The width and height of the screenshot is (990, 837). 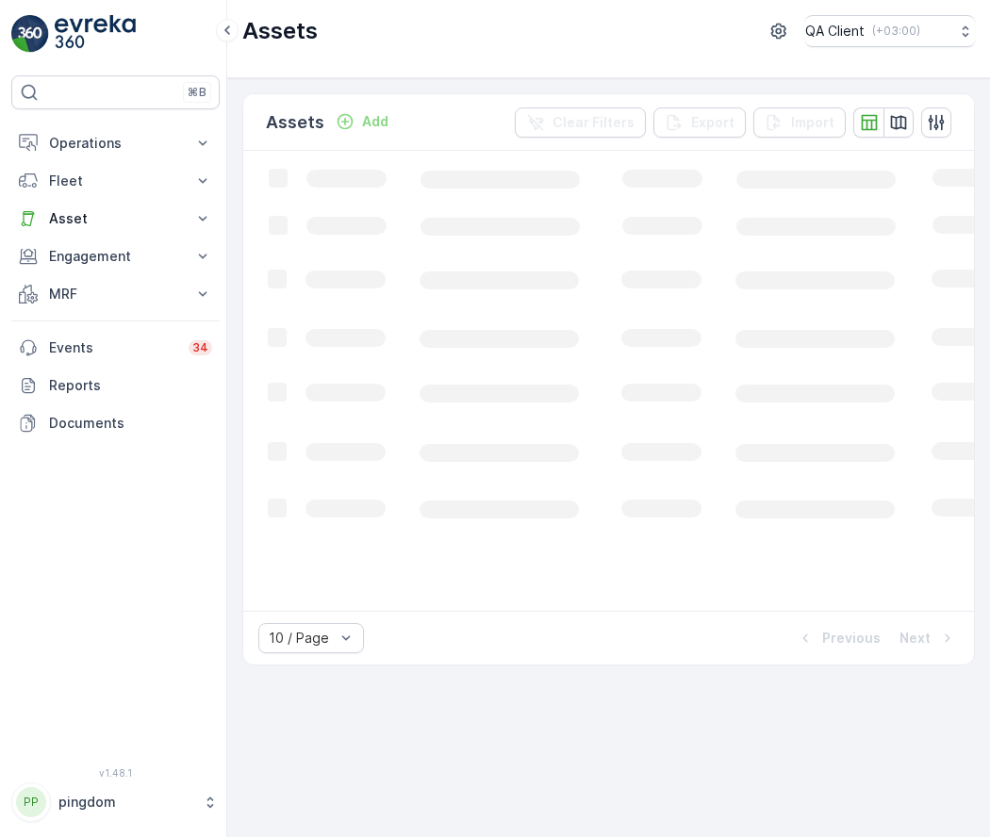 I want to click on p: ( +03:00 ), so click(x=896, y=31).